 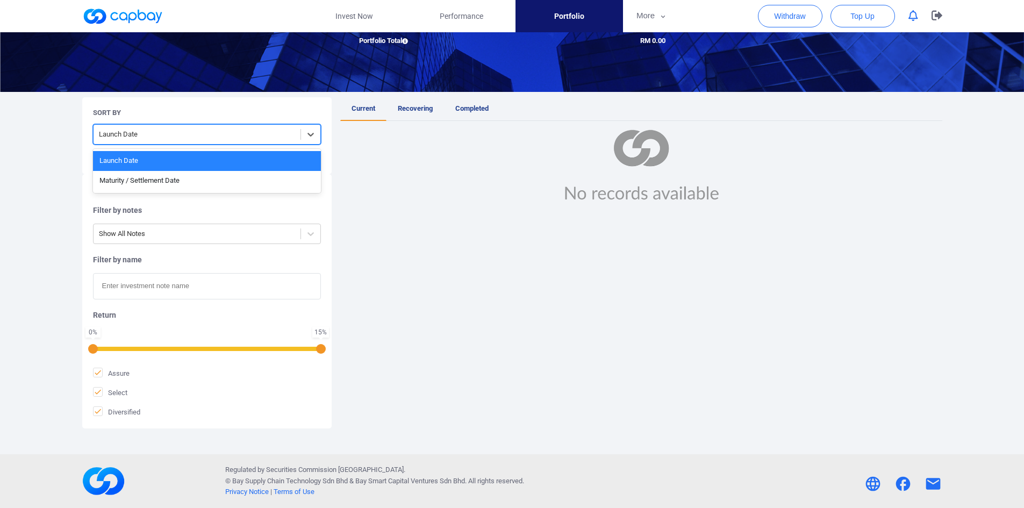 What do you see at coordinates (431, 41) in the screenshot?
I see `div: Portfolio Total` at bounding box center [431, 41].